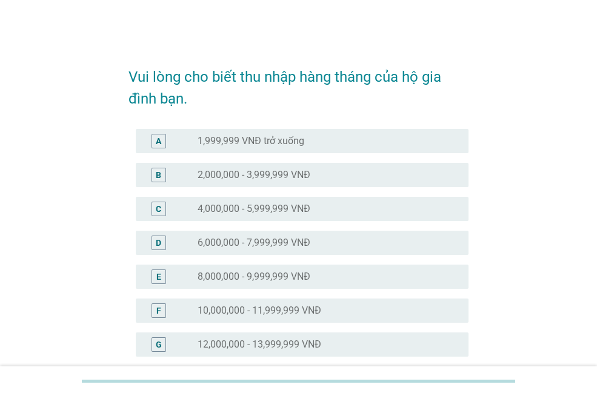 This screenshot has width=597, height=396. I want to click on label: 12,000,000 - 13,999,999 VNĐ, so click(259, 345).